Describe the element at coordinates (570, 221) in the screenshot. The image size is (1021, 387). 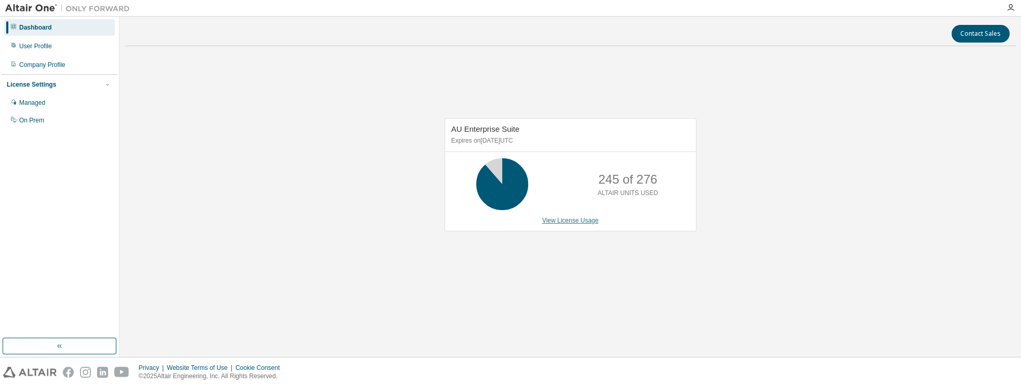
I see `a: View License Usage` at that location.